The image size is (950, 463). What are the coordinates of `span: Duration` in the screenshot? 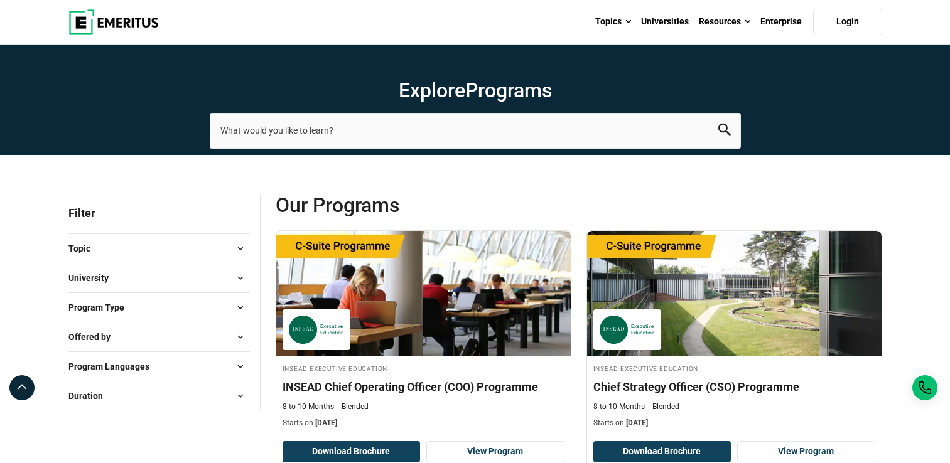 It's located at (90, 396).